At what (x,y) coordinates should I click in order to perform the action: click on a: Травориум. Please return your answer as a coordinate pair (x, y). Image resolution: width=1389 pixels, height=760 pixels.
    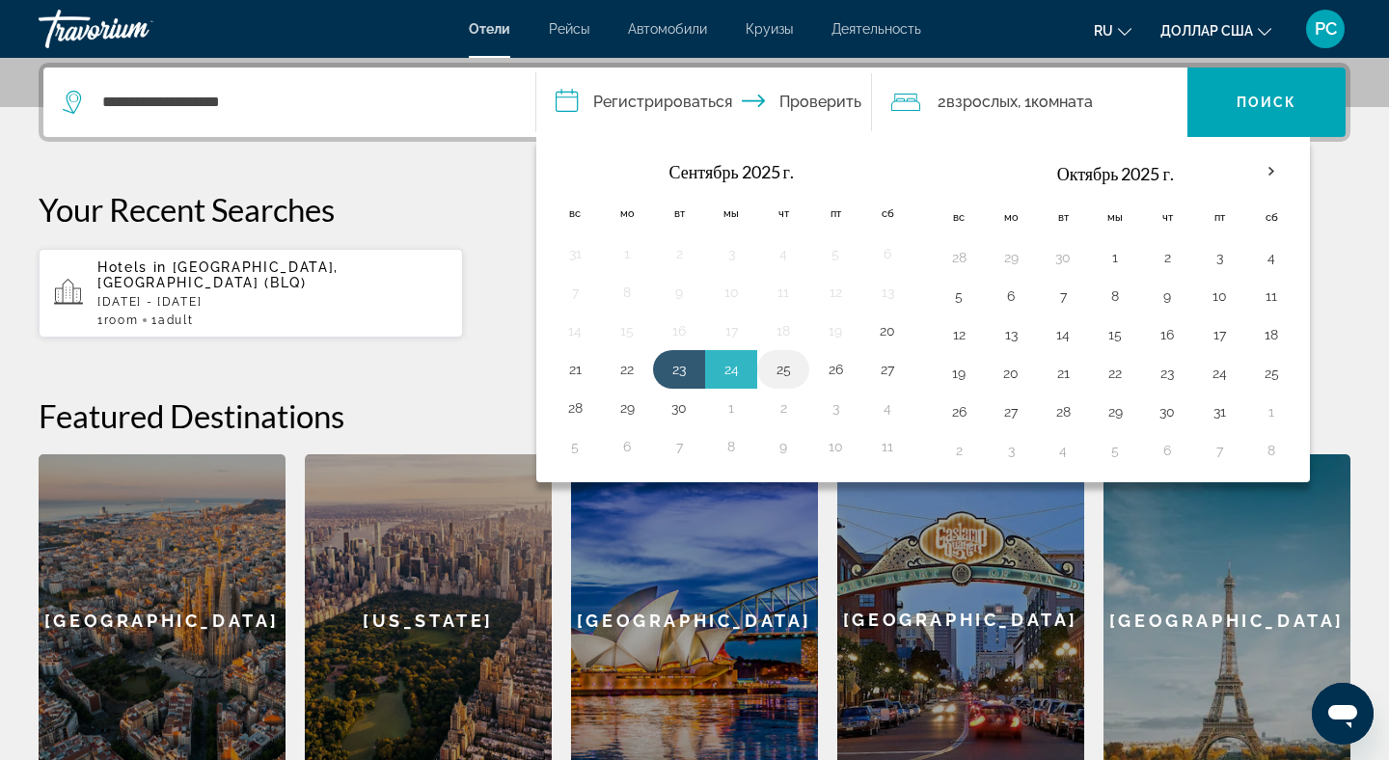
    Looking at the image, I should click on (135, 29).